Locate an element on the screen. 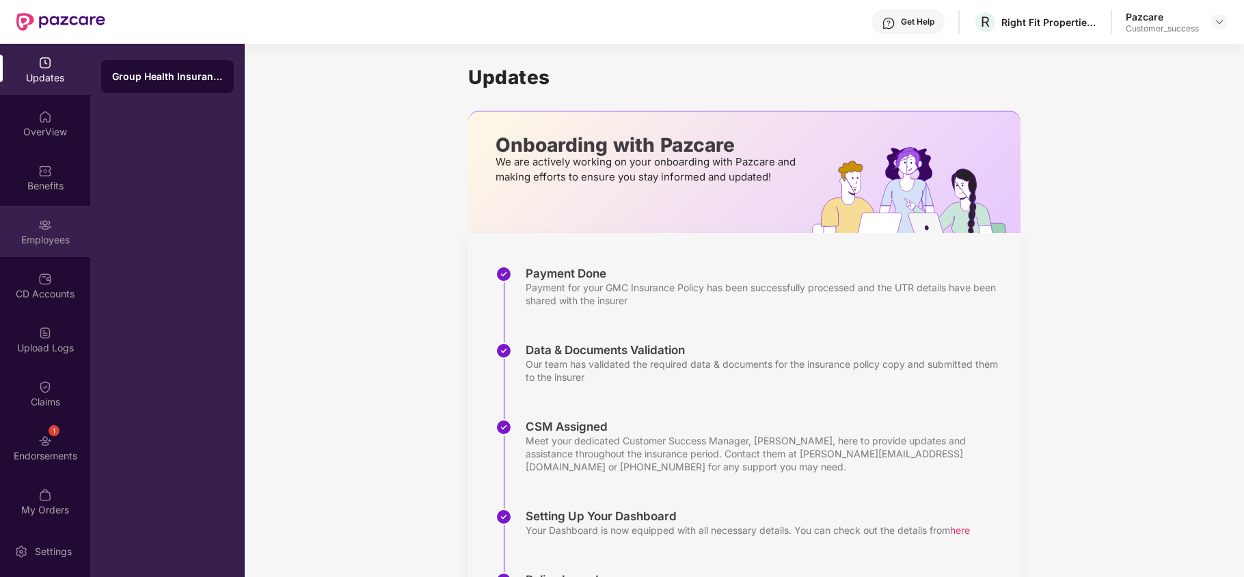  p: Onboarding with Pazcare is located at coordinates (647, 145).